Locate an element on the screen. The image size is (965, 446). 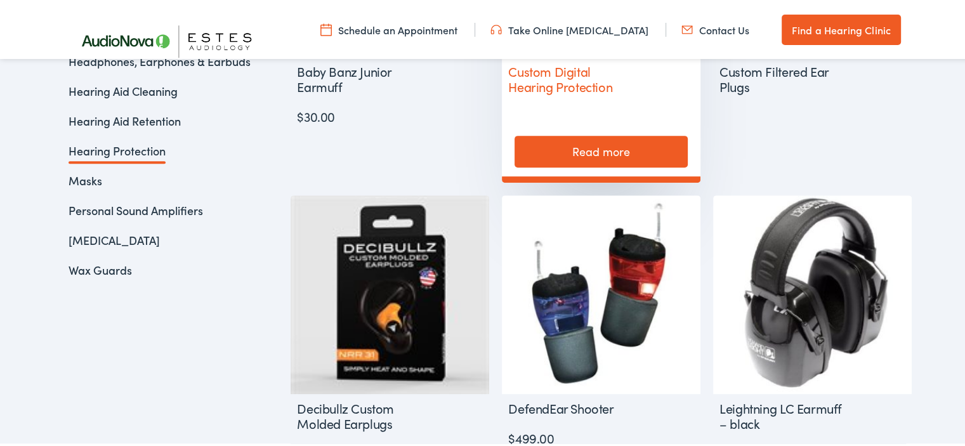
a: Personal Sound Amplifiers is located at coordinates (136, 208).